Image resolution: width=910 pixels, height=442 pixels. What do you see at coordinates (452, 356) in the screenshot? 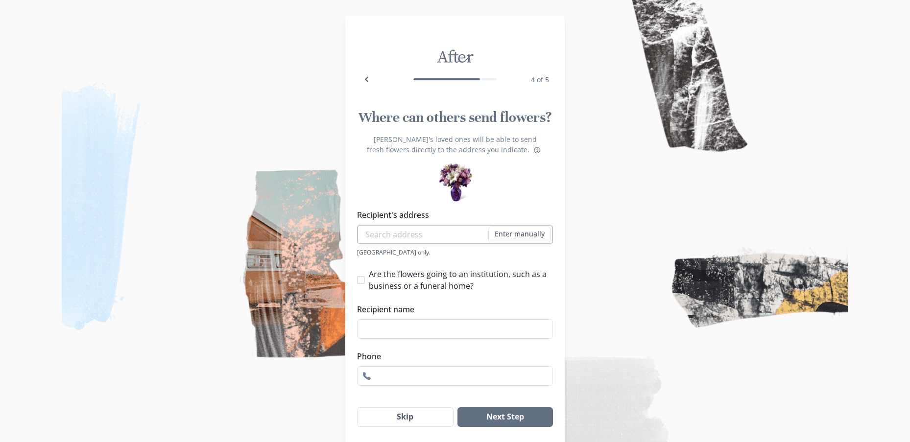
I see `label: Phone` at bounding box center [452, 356].